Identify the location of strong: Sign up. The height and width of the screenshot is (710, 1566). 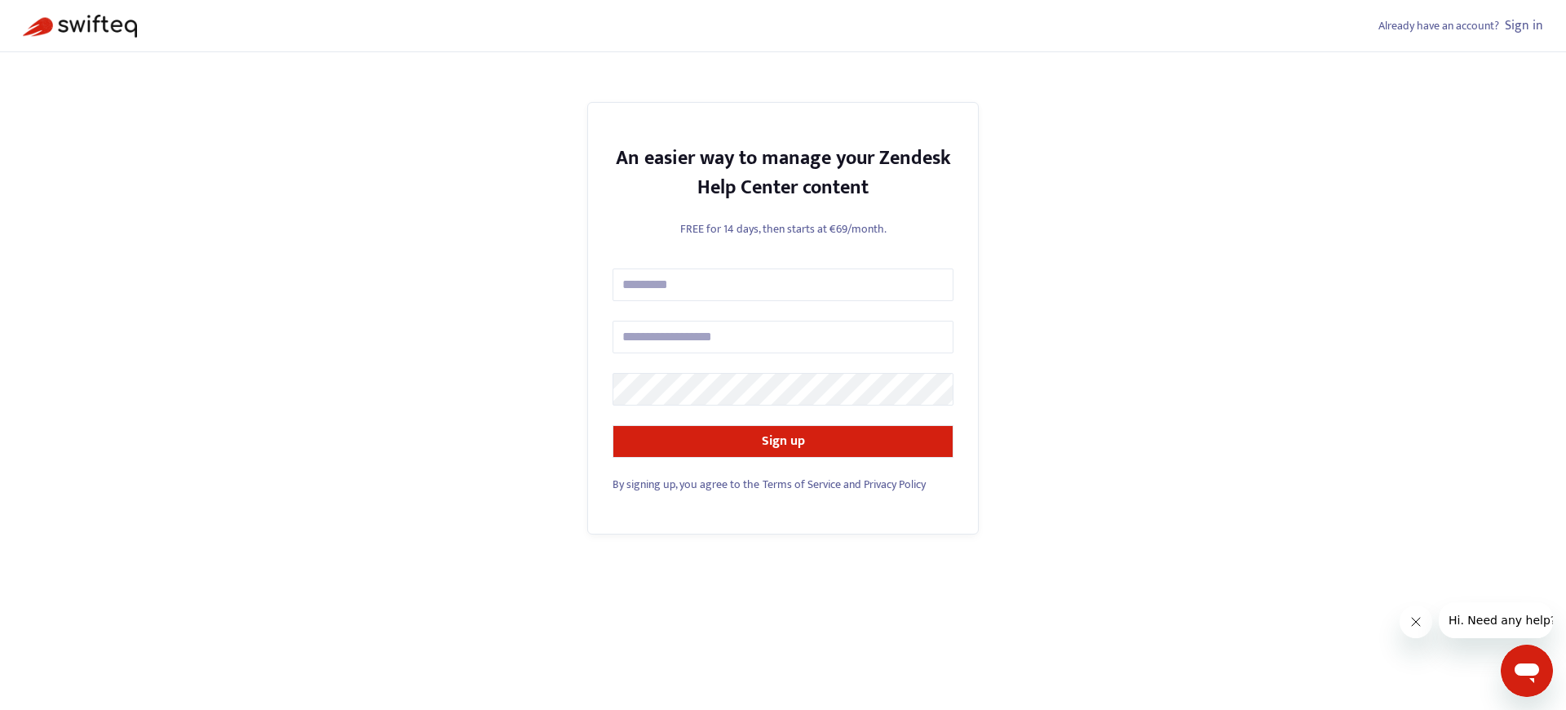
(783, 440).